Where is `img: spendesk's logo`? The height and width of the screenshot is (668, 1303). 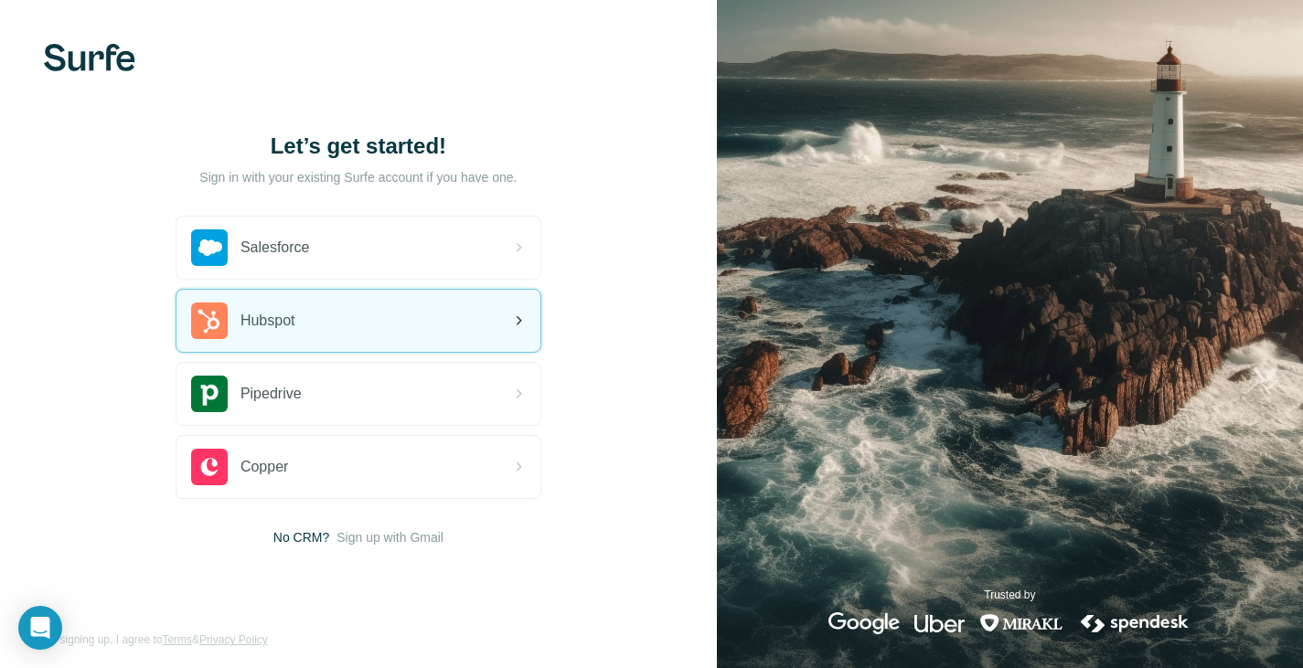
img: spendesk's logo is located at coordinates (1135, 624).